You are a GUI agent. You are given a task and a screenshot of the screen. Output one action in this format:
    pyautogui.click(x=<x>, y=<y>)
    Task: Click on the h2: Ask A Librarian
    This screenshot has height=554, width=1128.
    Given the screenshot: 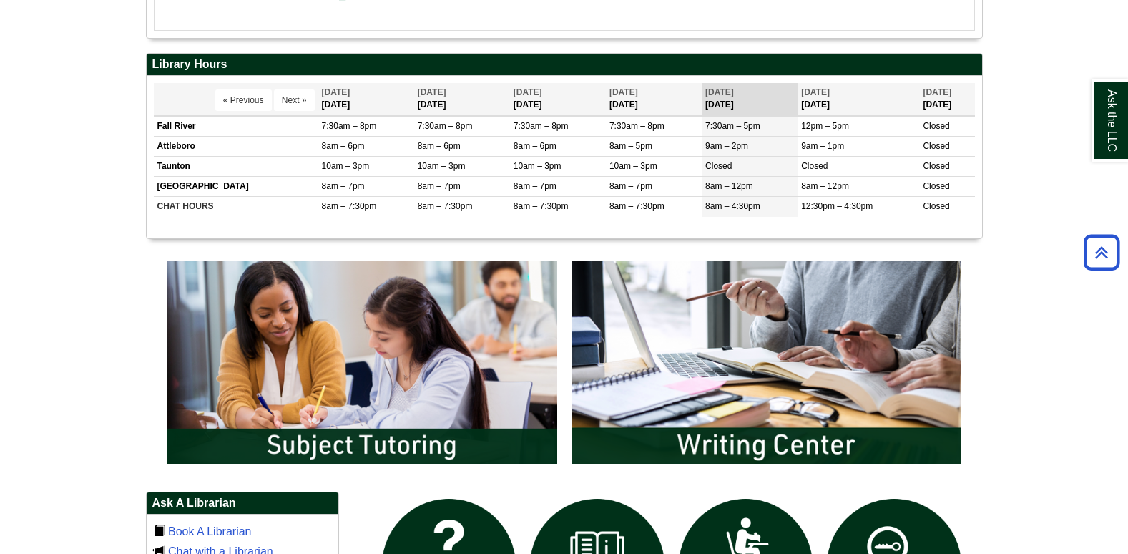 What is the action you would take?
    pyautogui.click(x=243, y=503)
    